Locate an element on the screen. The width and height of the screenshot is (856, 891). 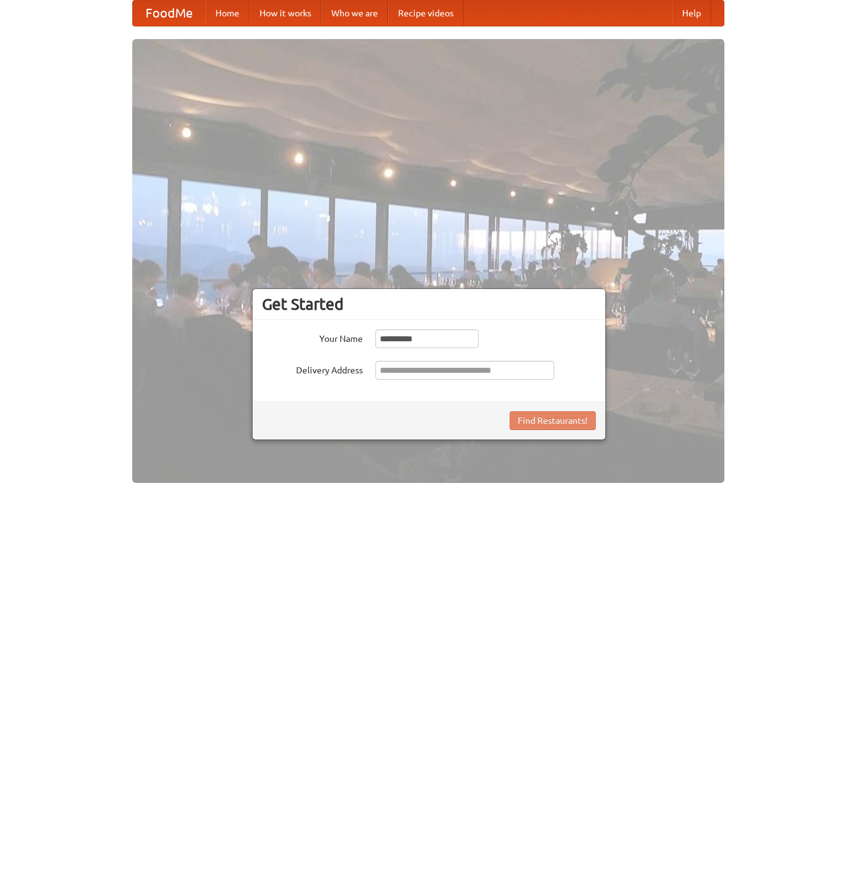
a: Who we are is located at coordinates (354, 13).